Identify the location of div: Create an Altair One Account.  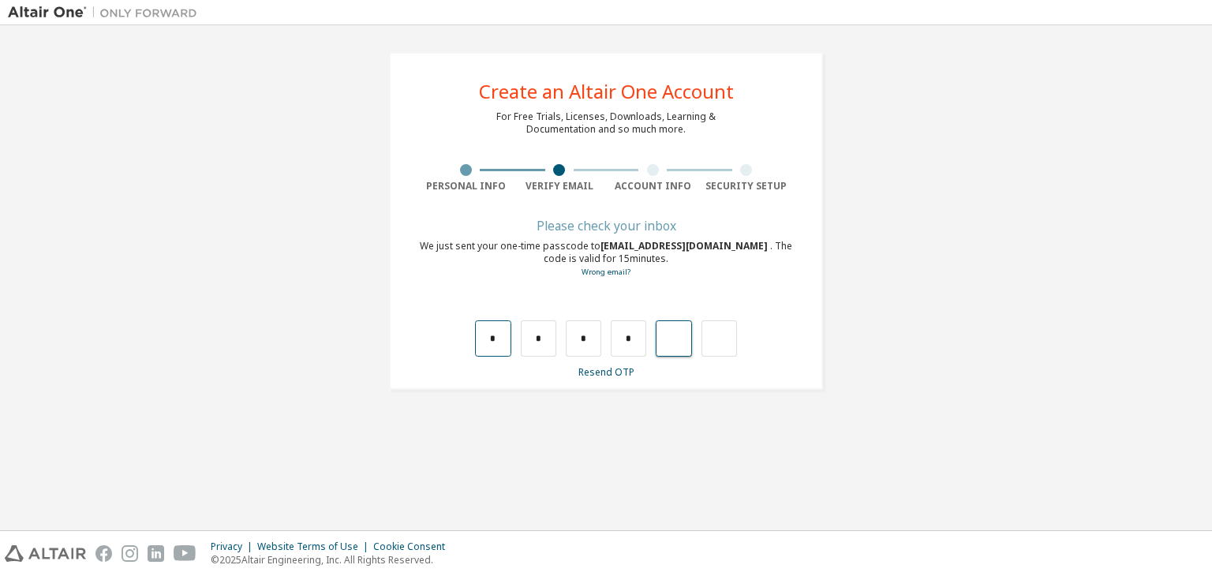
(606, 92).